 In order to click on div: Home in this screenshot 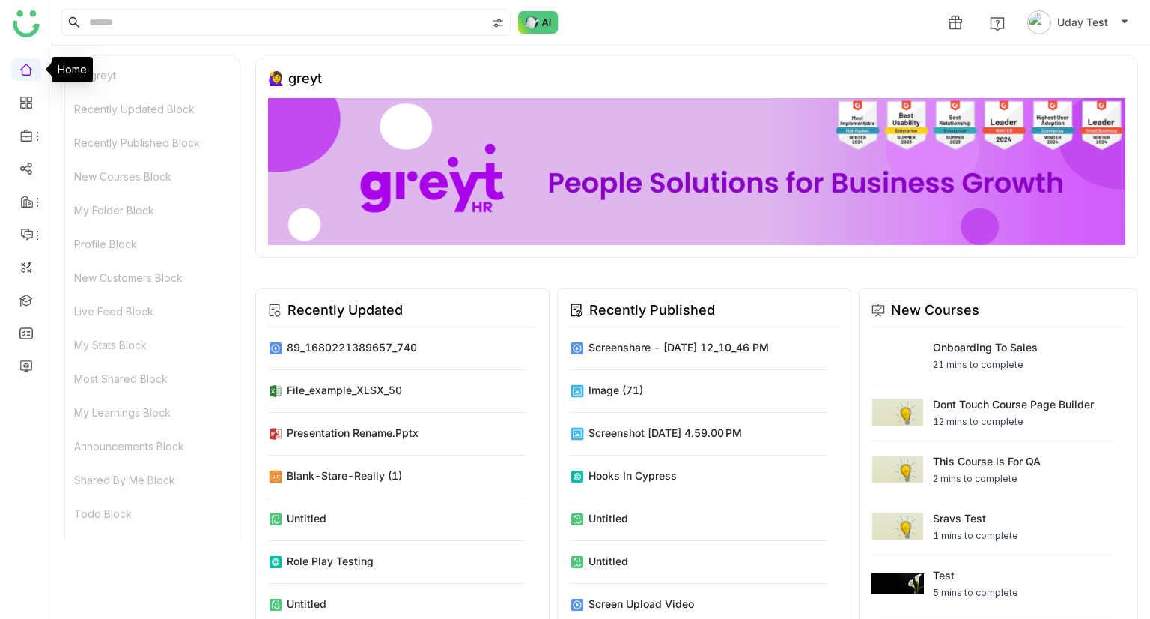, I will do `click(72, 70)`.